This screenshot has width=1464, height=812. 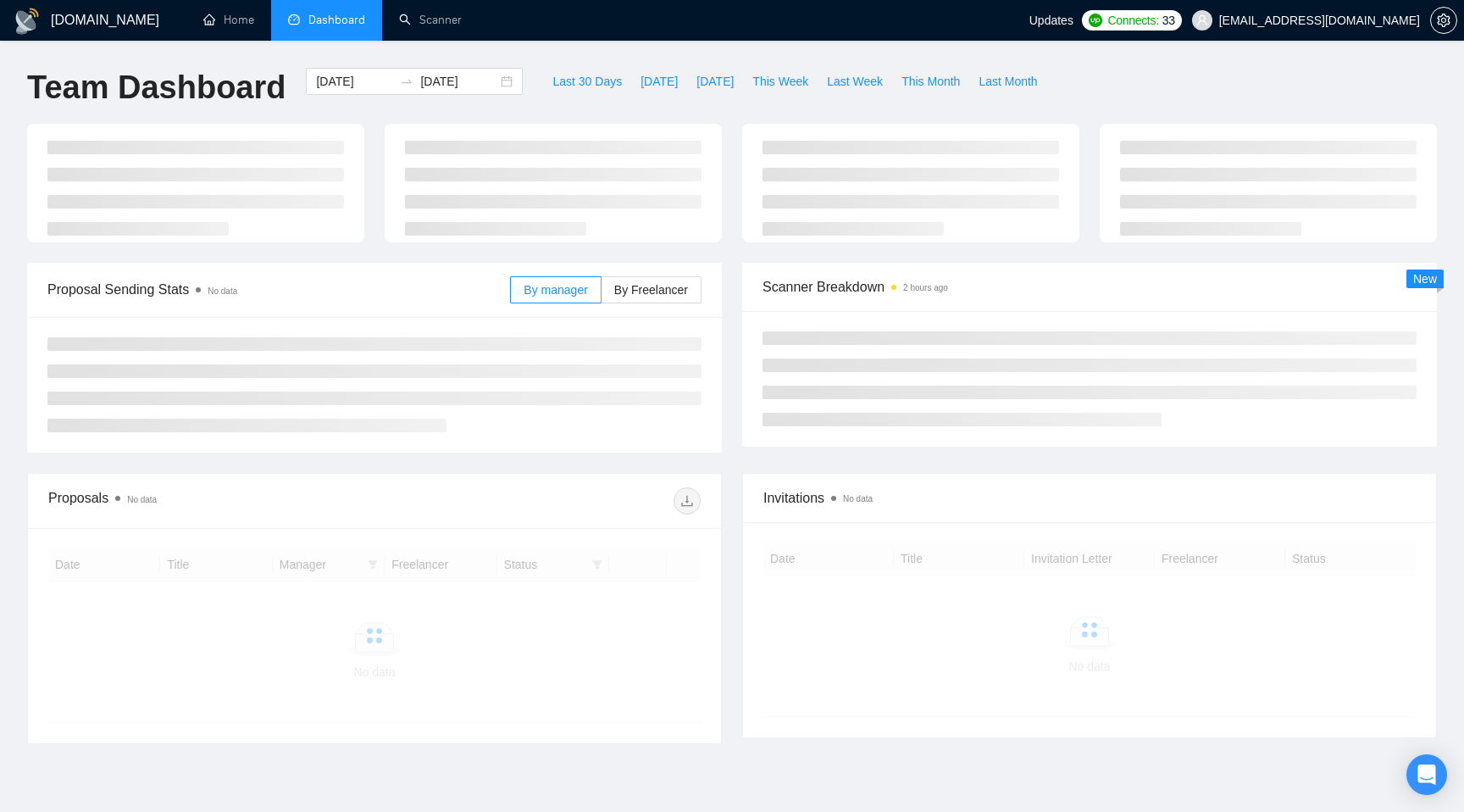 What do you see at coordinates (926, 287) in the screenshot?
I see `time: 2 hours ago` at bounding box center [926, 287].